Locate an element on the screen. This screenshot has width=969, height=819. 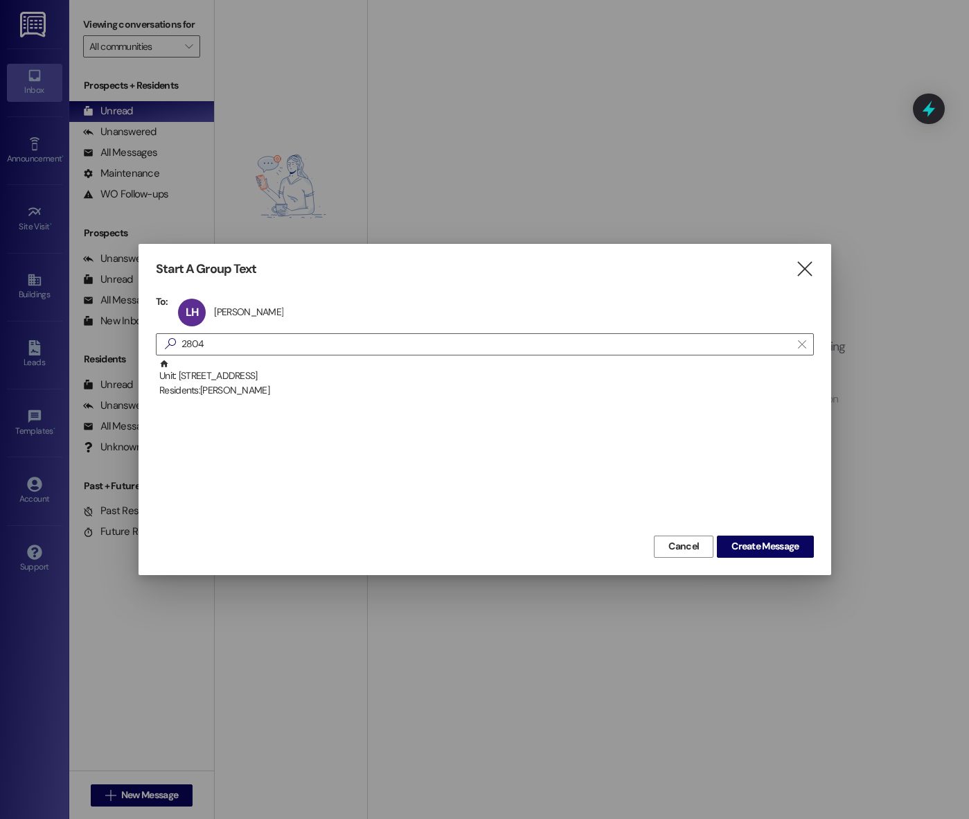
span: Create Message is located at coordinates (765, 546).